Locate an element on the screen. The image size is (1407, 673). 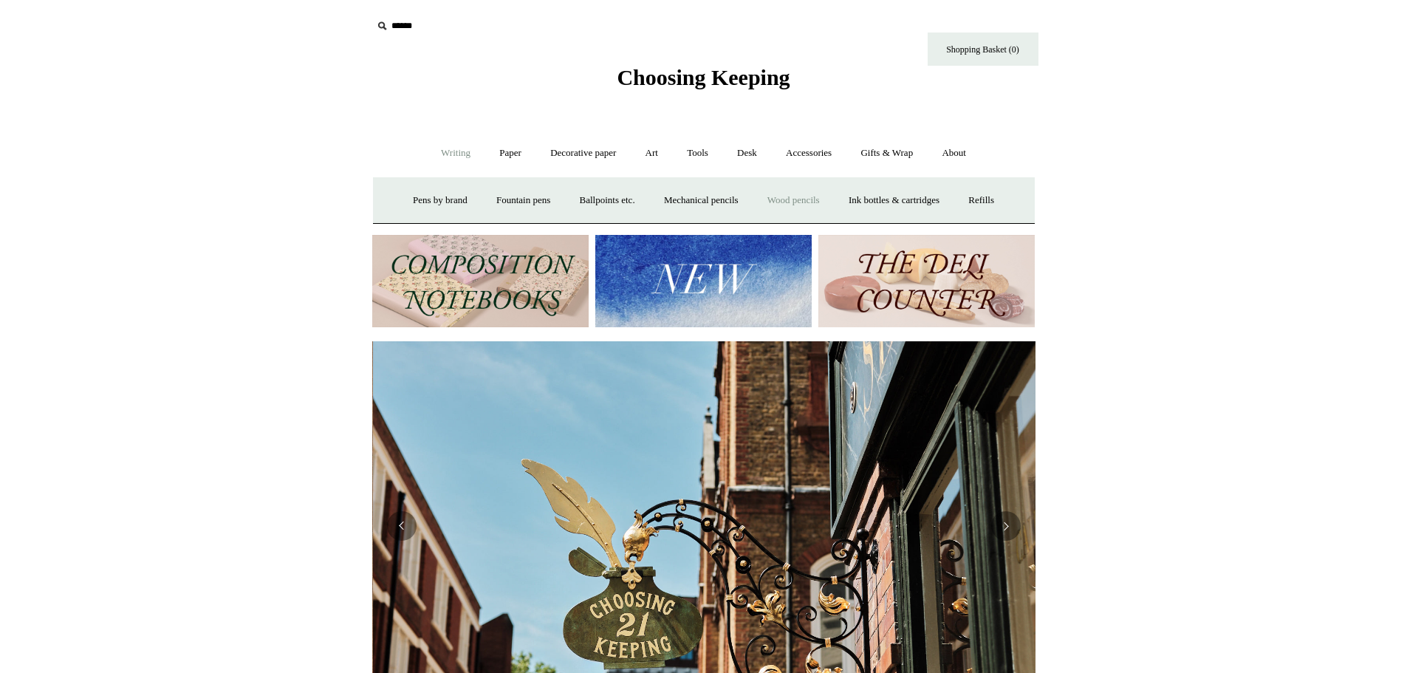
a: Mechanical pencils is located at coordinates (701, 200).